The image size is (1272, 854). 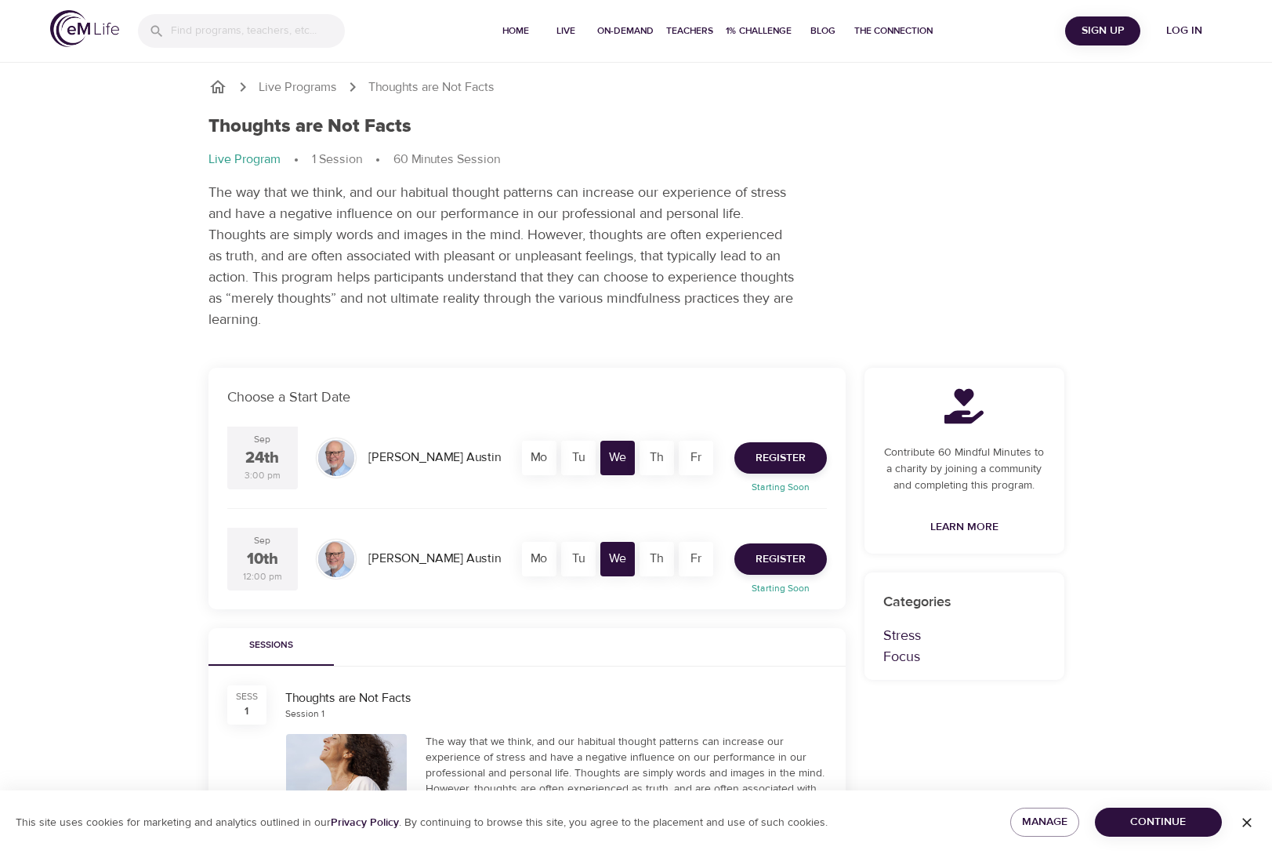 I want to click on p: Categories, so click(x=964, y=601).